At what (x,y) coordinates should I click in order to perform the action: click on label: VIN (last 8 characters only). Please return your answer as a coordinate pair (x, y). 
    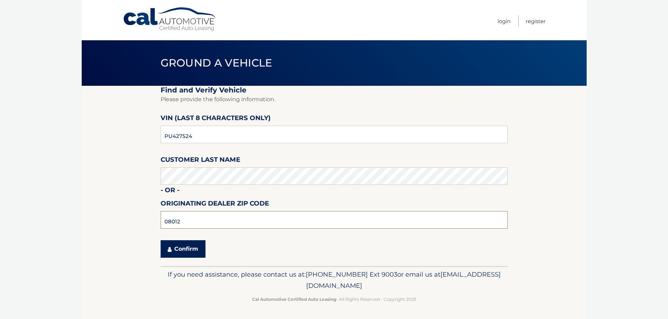
    Looking at the image, I should click on (216, 119).